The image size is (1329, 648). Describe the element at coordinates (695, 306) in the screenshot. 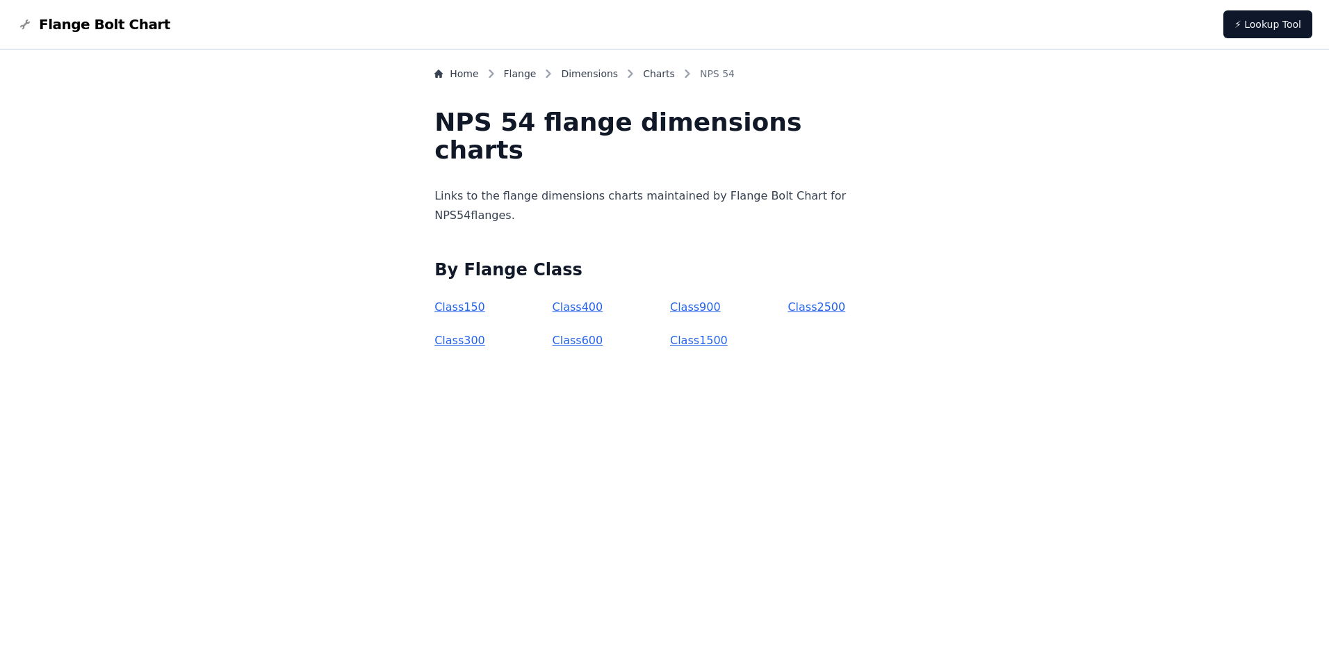

I see `a: Class900` at that location.